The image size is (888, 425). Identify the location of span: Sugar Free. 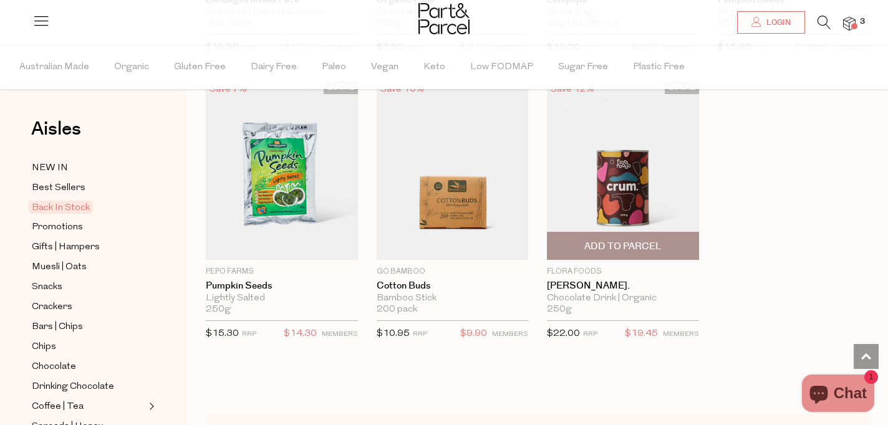
(583, 67).